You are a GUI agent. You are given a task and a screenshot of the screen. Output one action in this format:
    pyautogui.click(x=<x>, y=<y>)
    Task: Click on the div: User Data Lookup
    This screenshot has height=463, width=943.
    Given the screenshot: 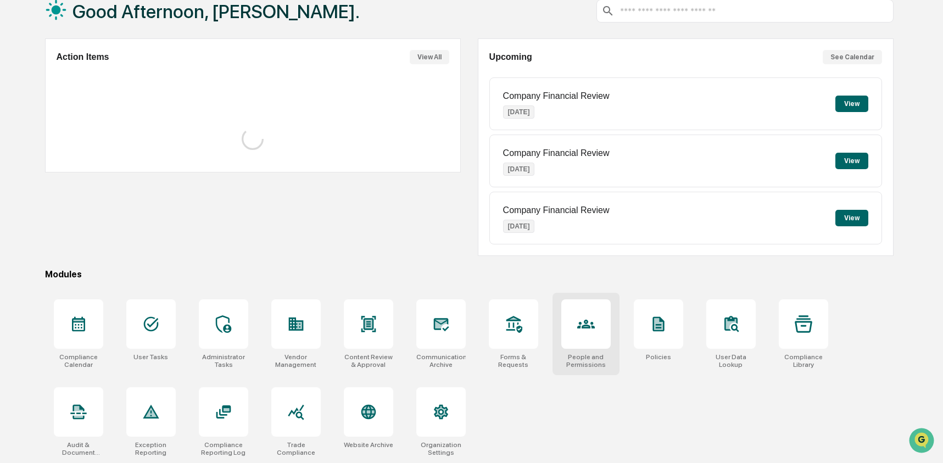 What is the action you would take?
    pyautogui.click(x=731, y=361)
    